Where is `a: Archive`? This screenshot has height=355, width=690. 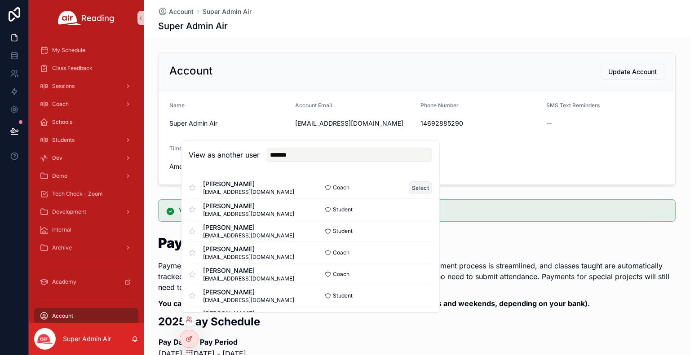 a: Archive is located at coordinates (86, 248).